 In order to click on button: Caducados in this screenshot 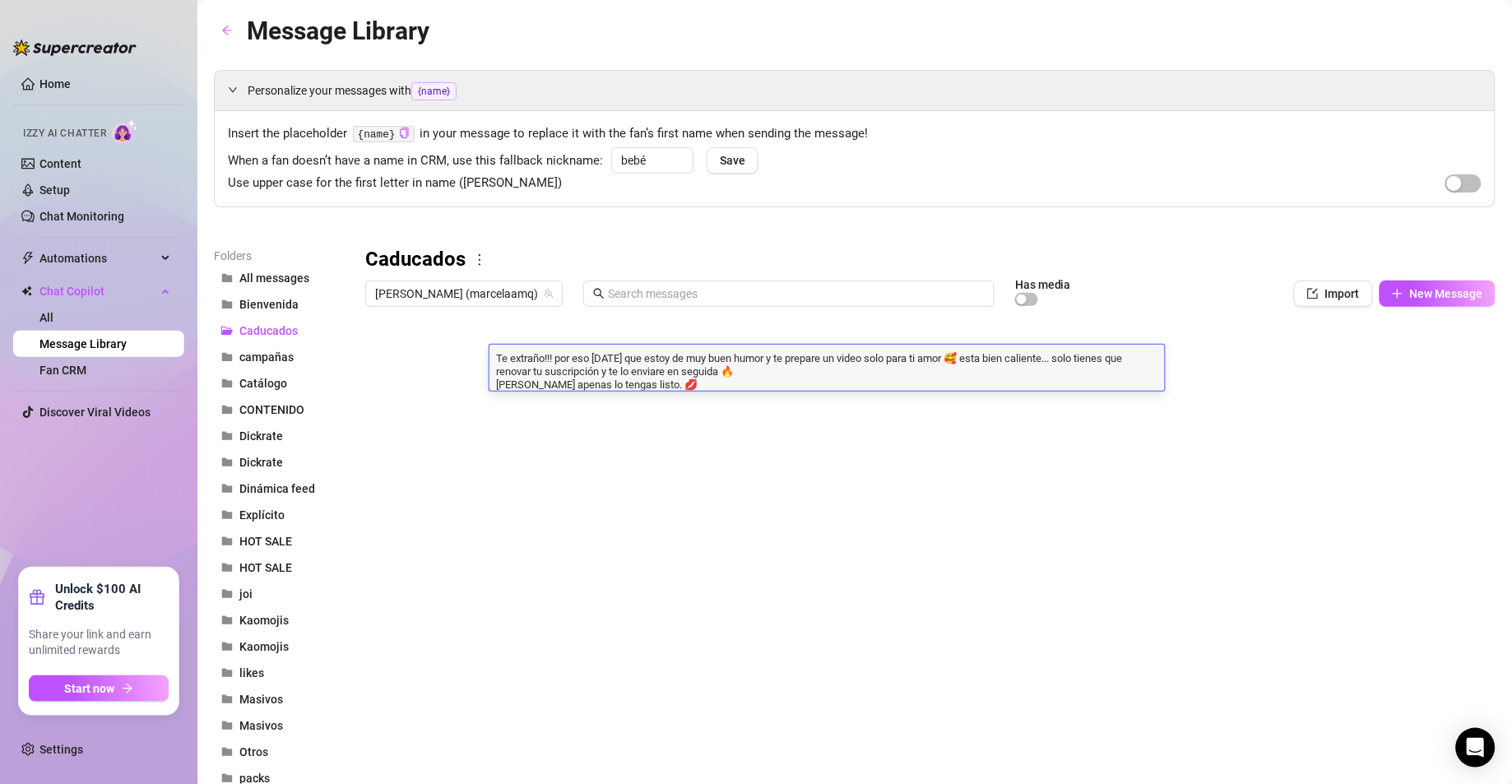, I will do `click(280, 330)`.